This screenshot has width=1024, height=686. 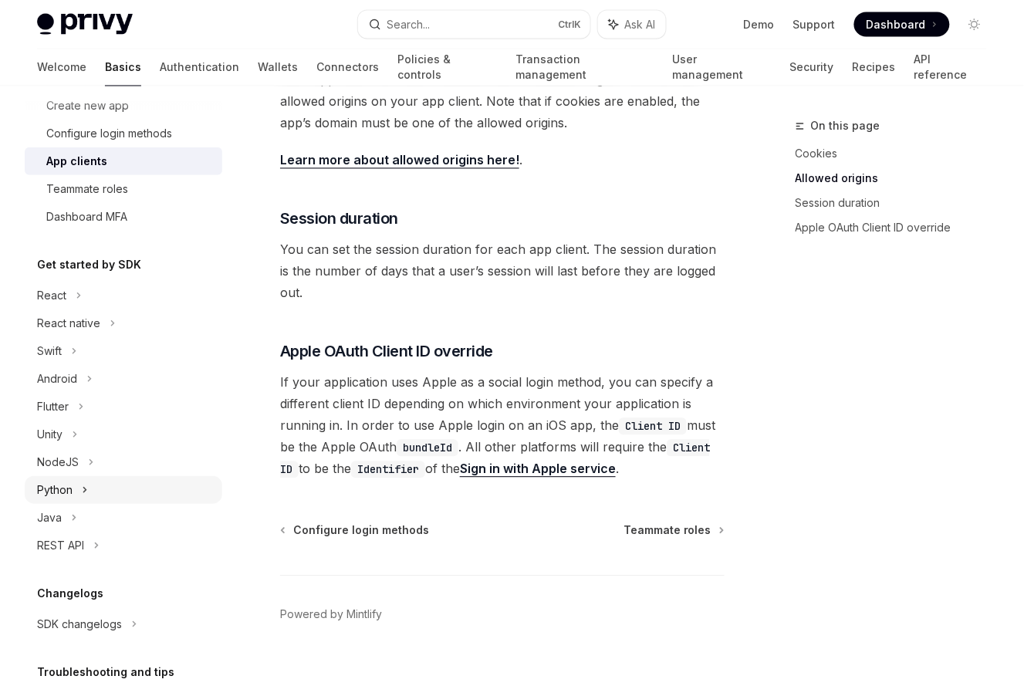 What do you see at coordinates (653, 427) in the screenshot?
I see `code: Client ID` at bounding box center [653, 427].